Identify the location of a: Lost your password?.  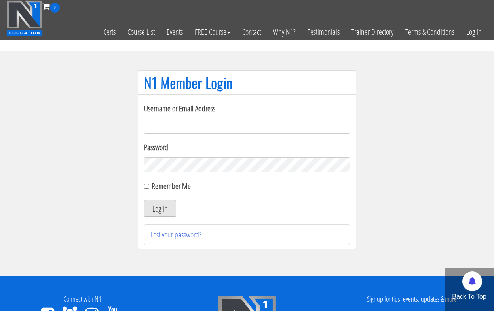
(176, 235).